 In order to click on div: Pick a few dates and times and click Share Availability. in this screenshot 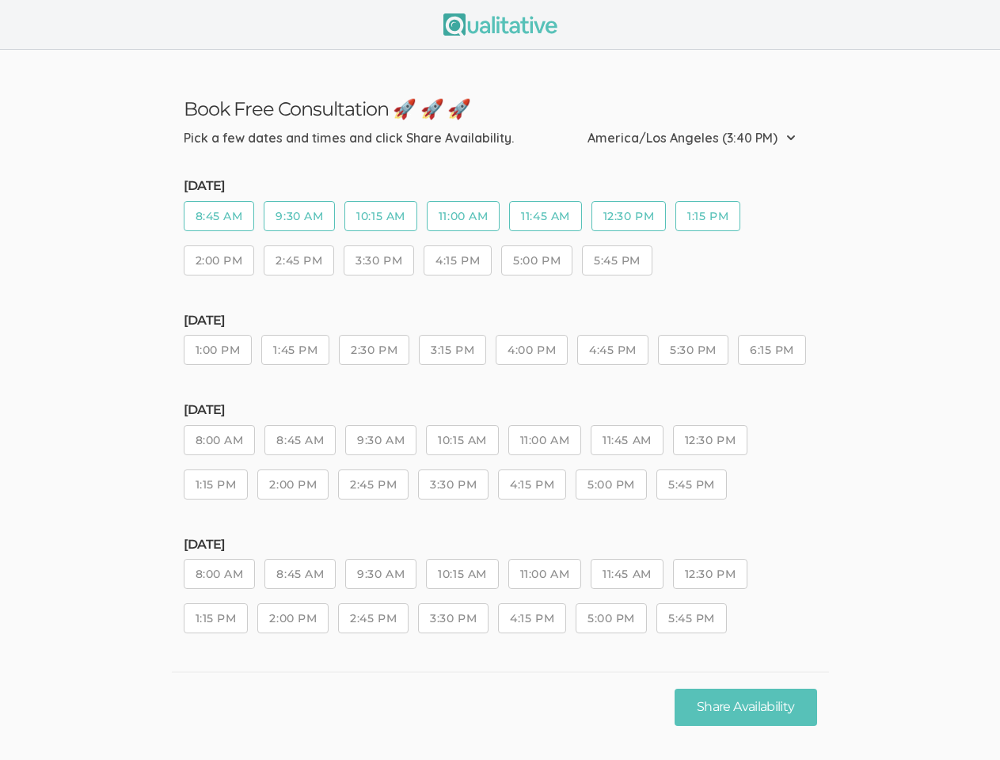, I will do `click(348, 138)`.